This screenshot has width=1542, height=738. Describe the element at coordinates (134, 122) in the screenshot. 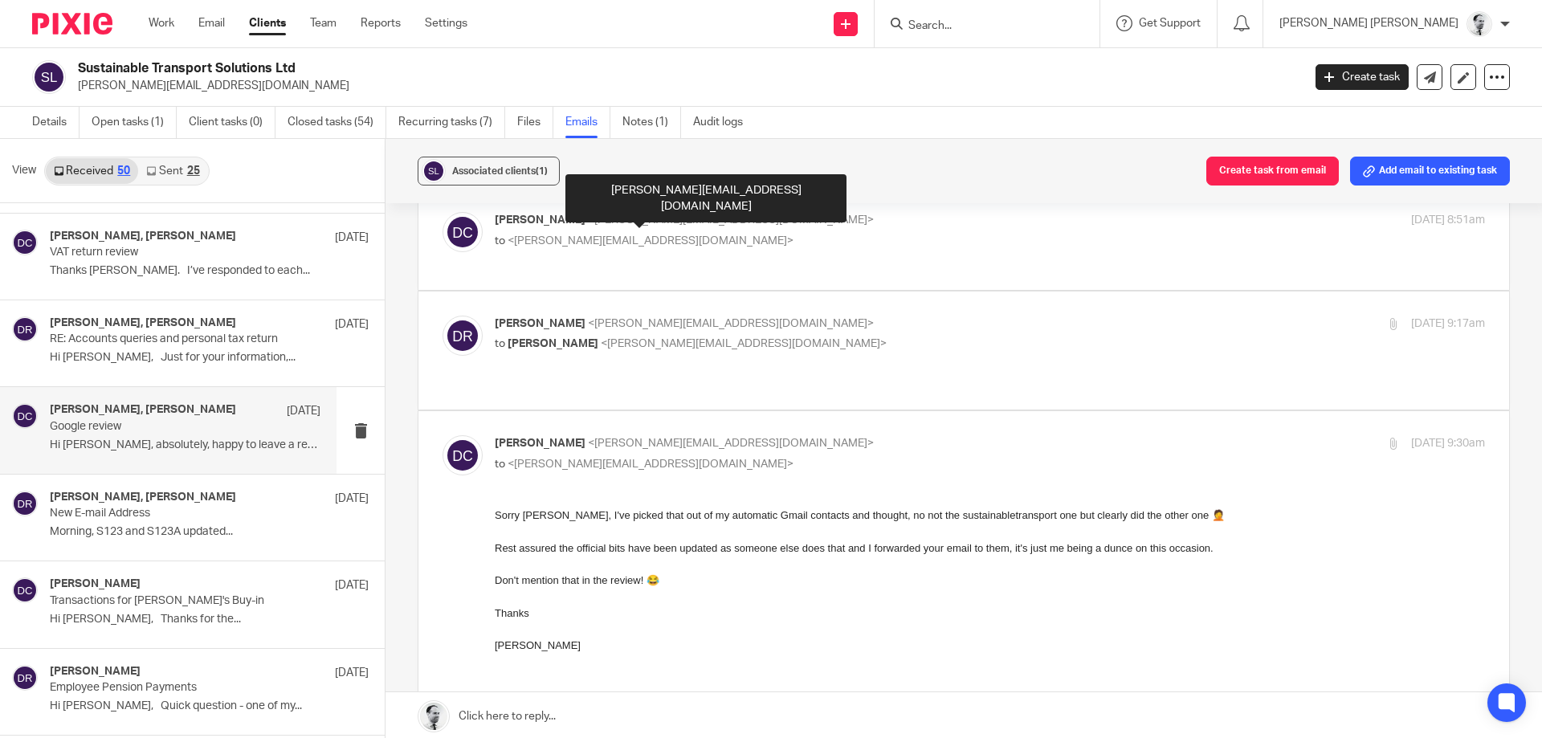

I see `a: Open tasks (1)` at that location.